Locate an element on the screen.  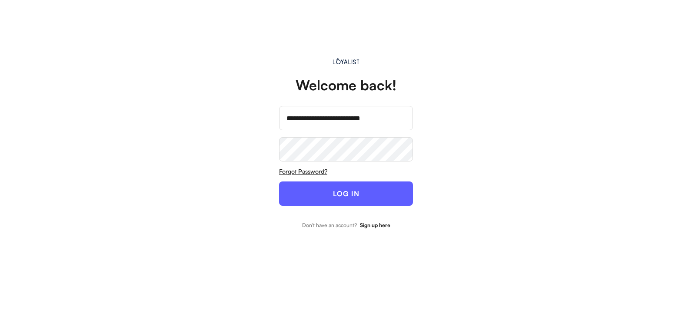
img: Main.svg is located at coordinates (346, 61).